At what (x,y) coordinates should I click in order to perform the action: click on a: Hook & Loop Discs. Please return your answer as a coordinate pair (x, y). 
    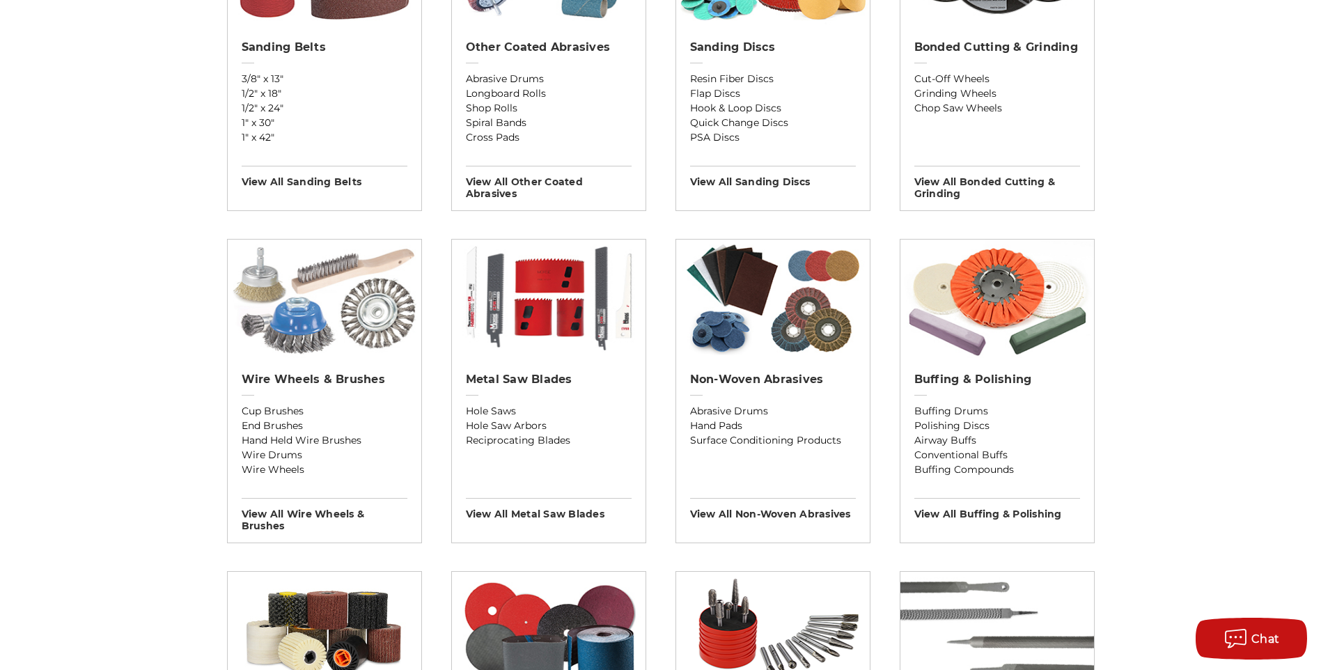
    Looking at the image, I should click on (773, 108).